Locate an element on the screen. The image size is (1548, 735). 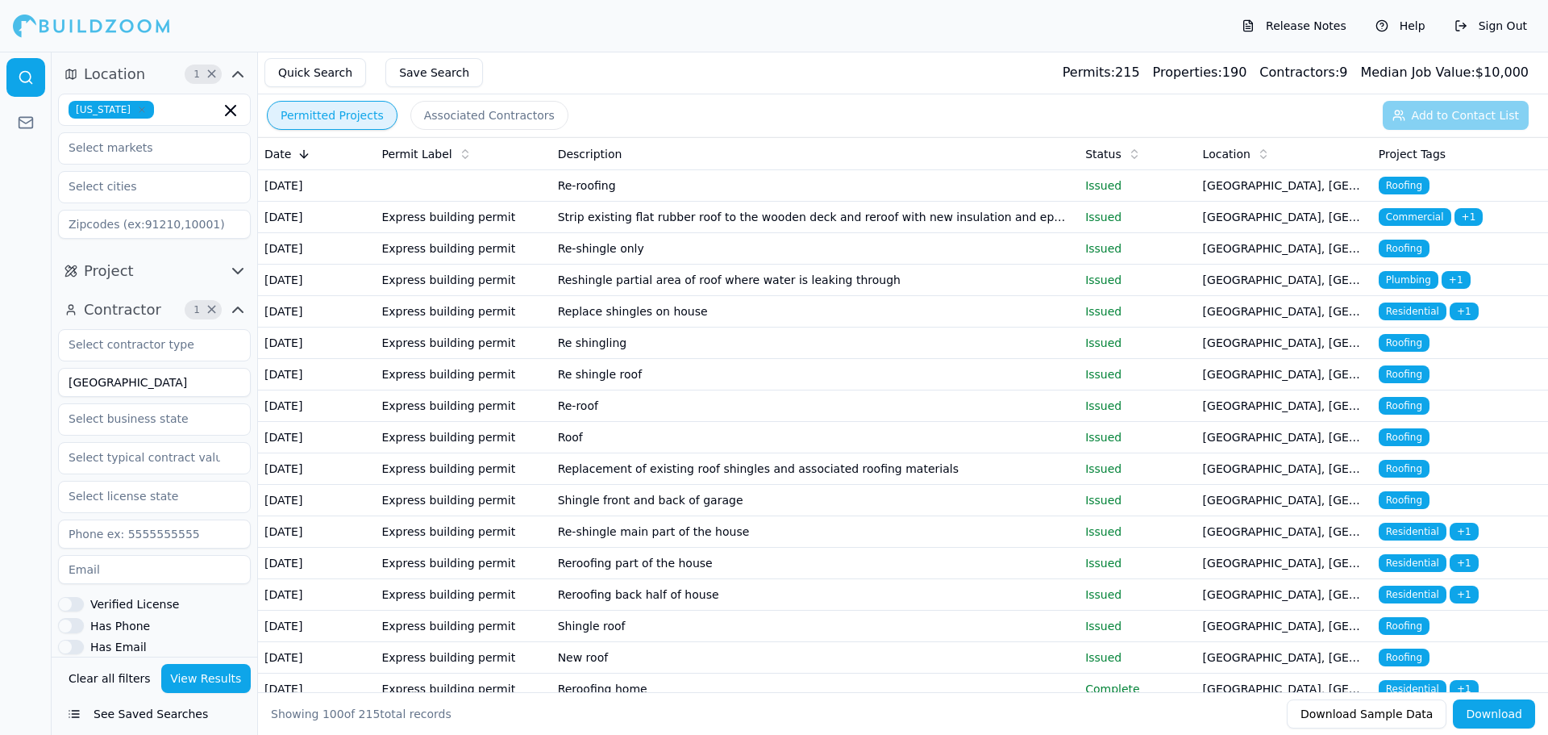
span: Contractors: is located at coordinates (1299, 72).